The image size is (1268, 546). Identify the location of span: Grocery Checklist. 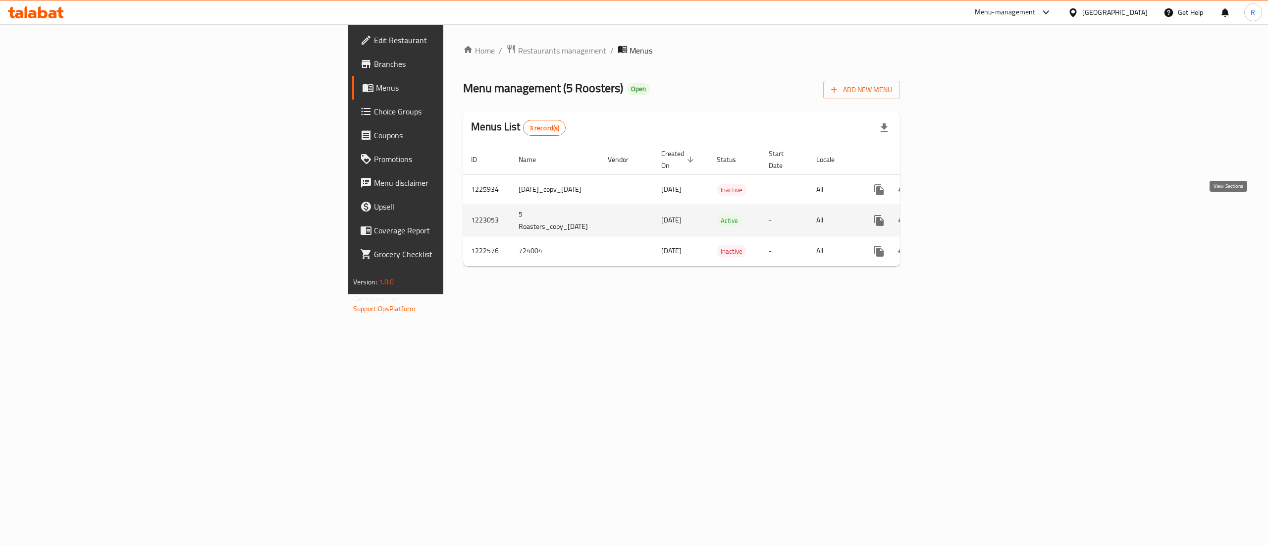
(463, 254).